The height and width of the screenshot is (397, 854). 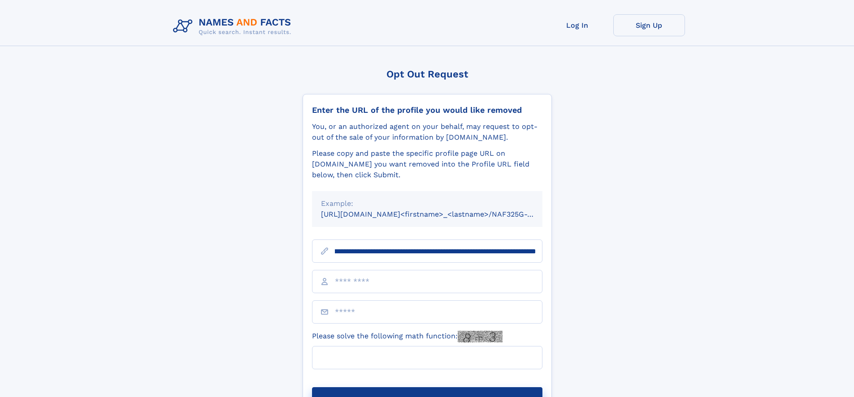 What do you see at coordinates (427, 204) in the screenshot?
I see `div: Example:` at bounding box center [427, 204].